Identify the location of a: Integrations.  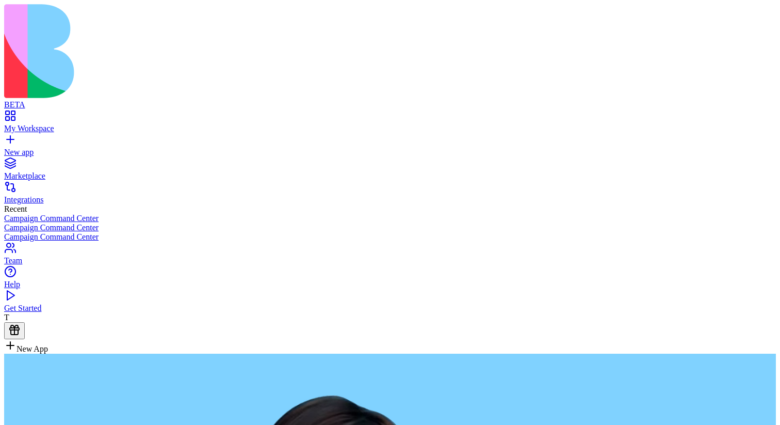
(390, 195).